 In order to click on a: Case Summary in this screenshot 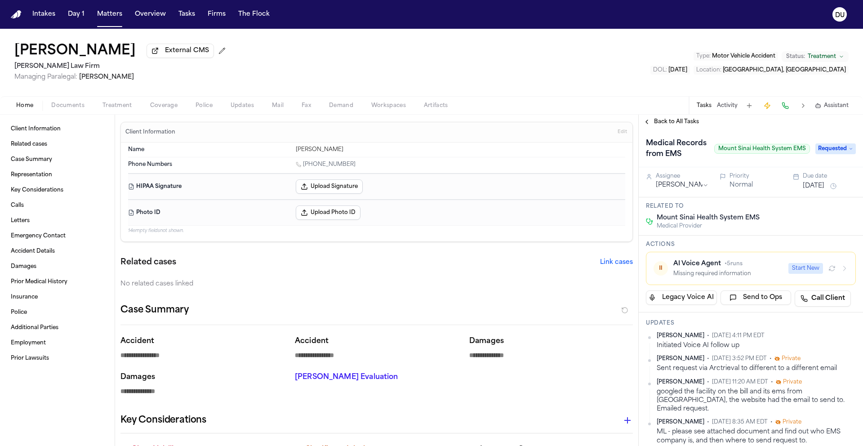, I will do `click(57, 160)`.